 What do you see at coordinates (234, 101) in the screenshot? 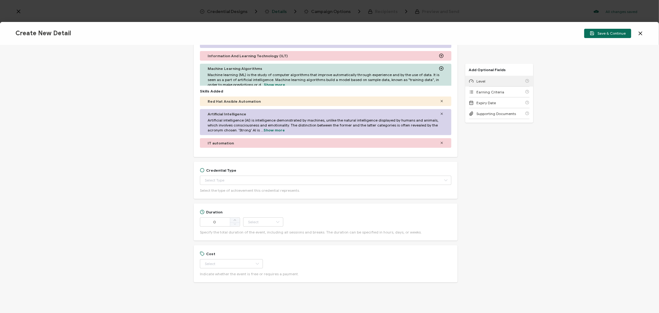
I see `span: Red Hat Ansible Automation` at bounding box center [234, 101].